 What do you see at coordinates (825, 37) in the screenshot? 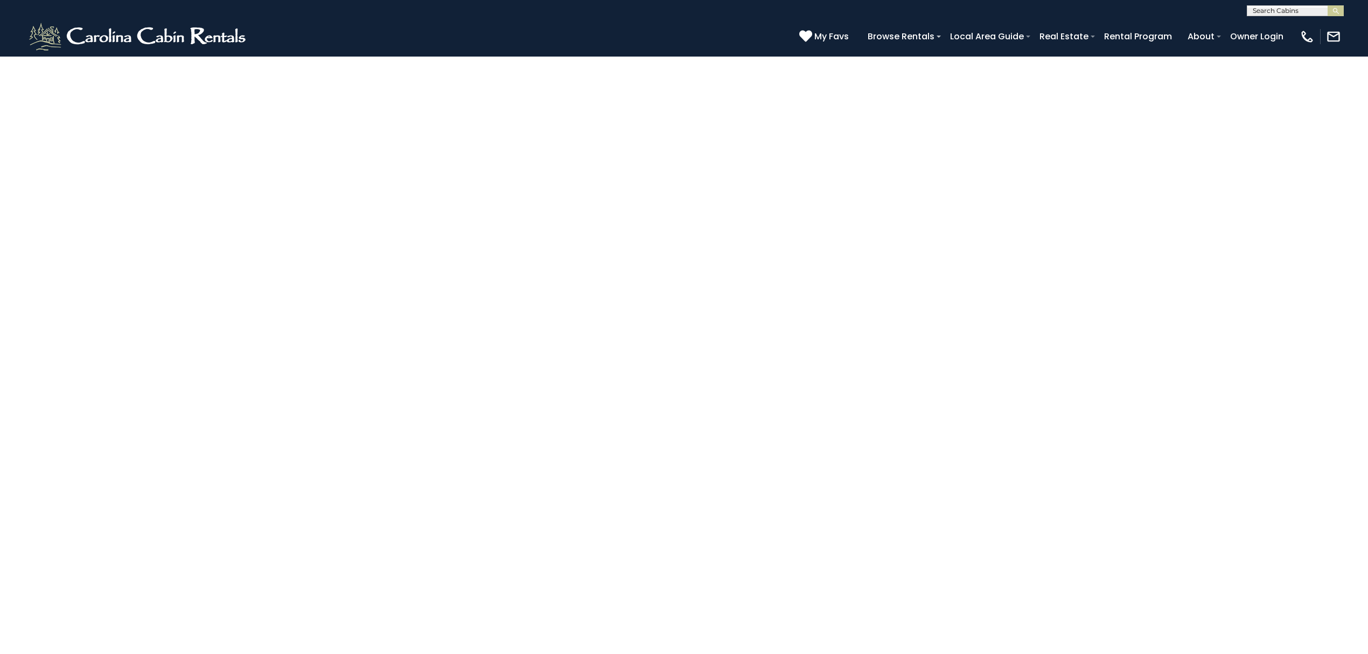
I see `a: My Favs` at bounding box center [825, 37].